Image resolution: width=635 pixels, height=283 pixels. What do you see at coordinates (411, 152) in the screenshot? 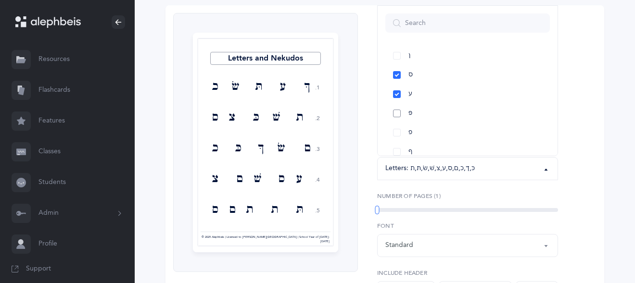
I see `span: ף` at bounding box center [411, 152].